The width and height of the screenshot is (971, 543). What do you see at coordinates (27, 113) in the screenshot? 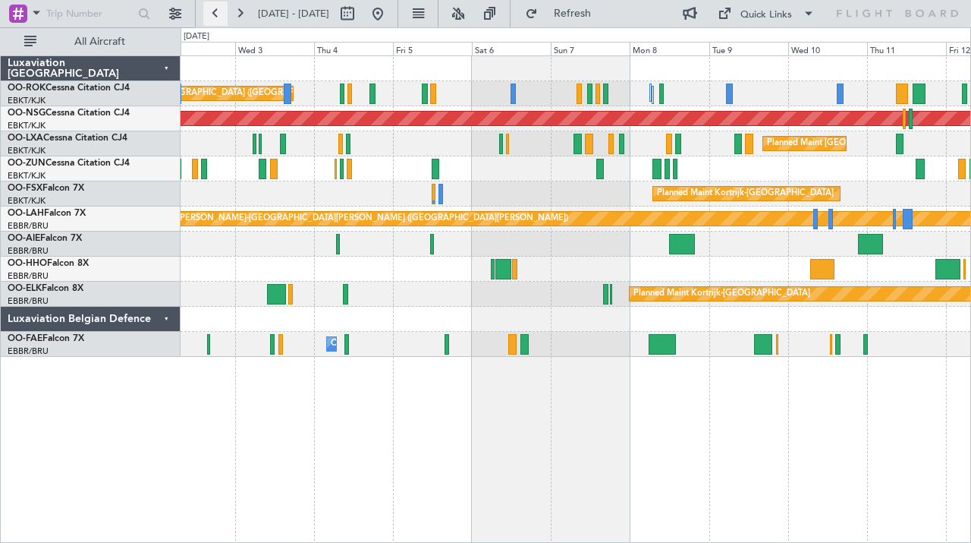
I see `span: OO-NSG` at bounding box center [27, 113].